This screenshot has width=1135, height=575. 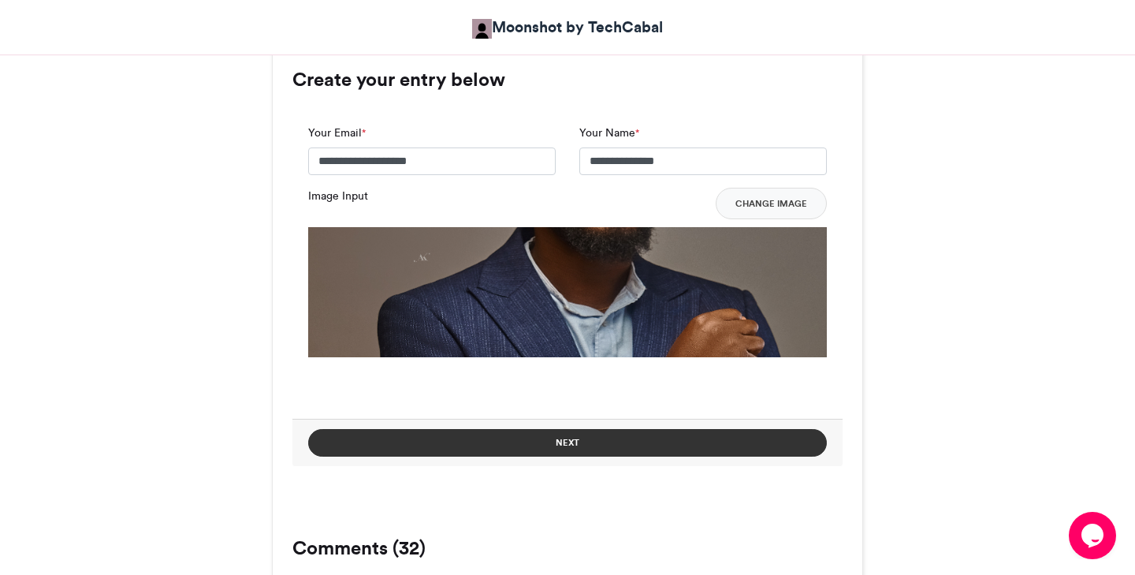 I want to click on button: Next, so click(x=568, y=442).